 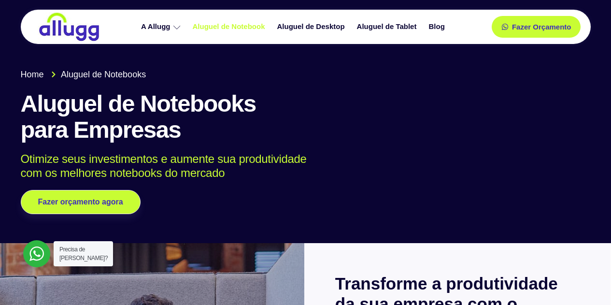 I want to click on a: Aluguel de Notebook, so click(x=230, y=27).